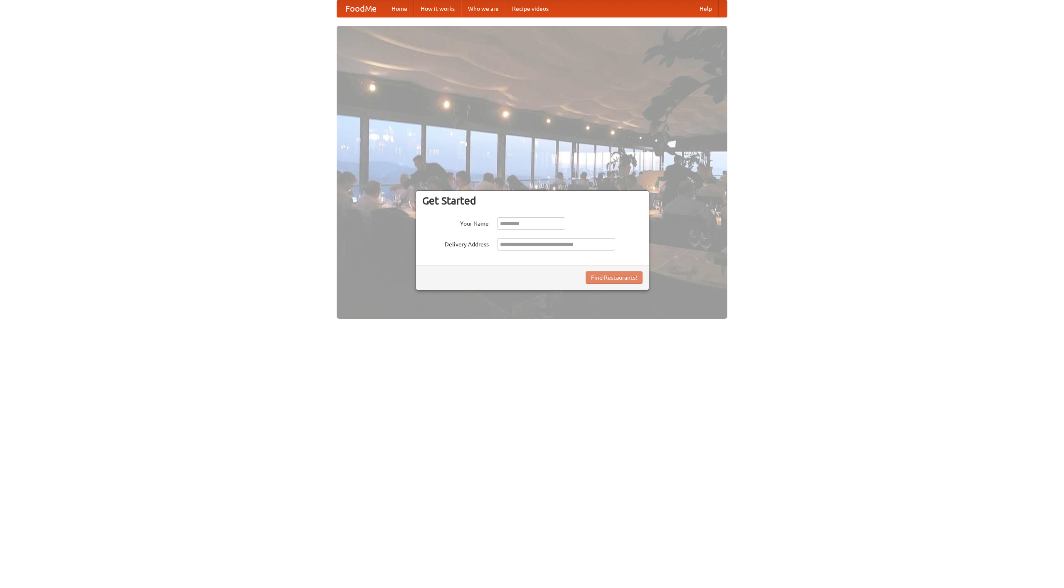 The image size is (1064, 588). Describe the element at coordinates (532, 201) in the screenshot. I see `h3: Get Started` at that location.